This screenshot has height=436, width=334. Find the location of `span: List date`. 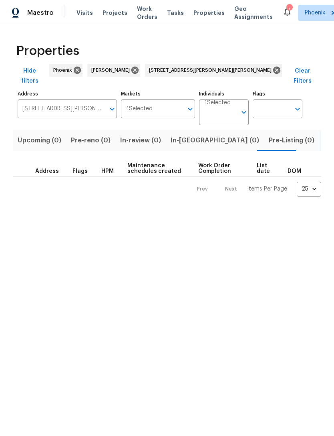

span: List date is located at coordinates (265, 168).